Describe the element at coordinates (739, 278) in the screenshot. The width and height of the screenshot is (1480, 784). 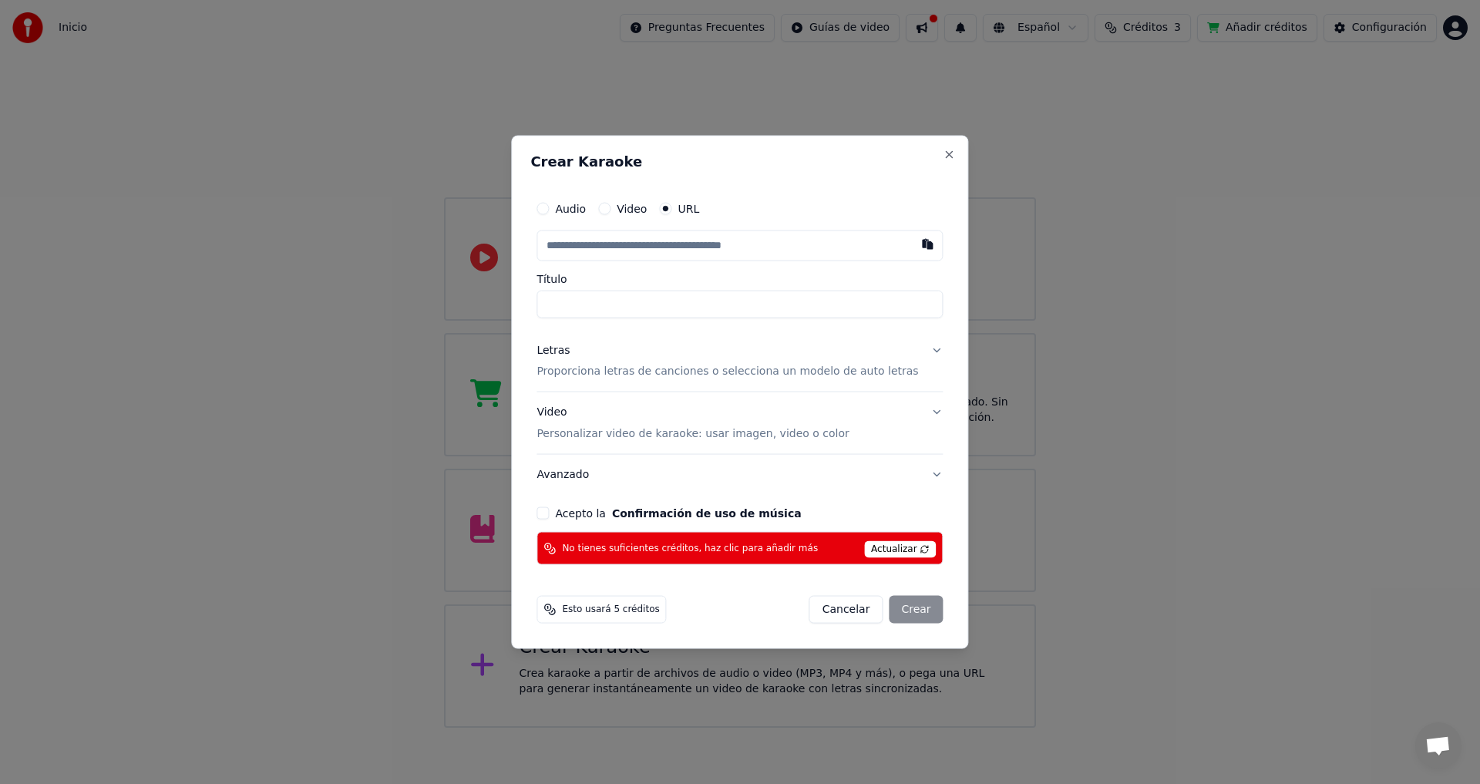
I see `label: Título` at that location.